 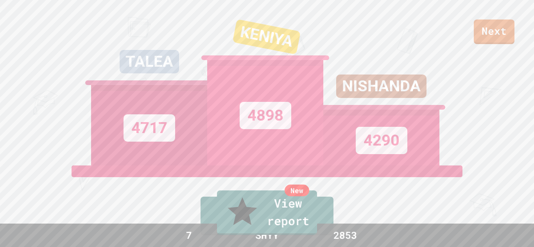 What do you see at coordinates (267, 213) in the screenshot?
I see `a: View report` at bounding box center [267, 213].